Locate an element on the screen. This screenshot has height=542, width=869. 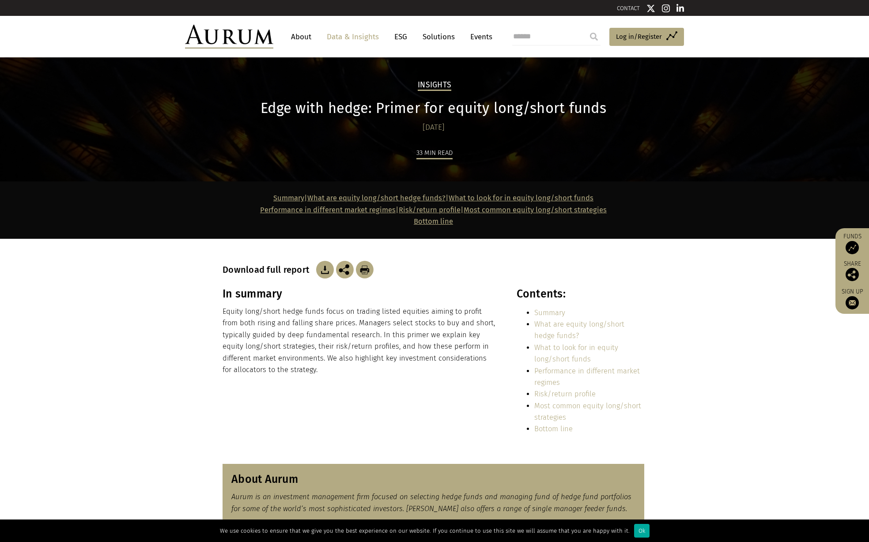
span: Log in/Register is located at coordinates (639, 37).